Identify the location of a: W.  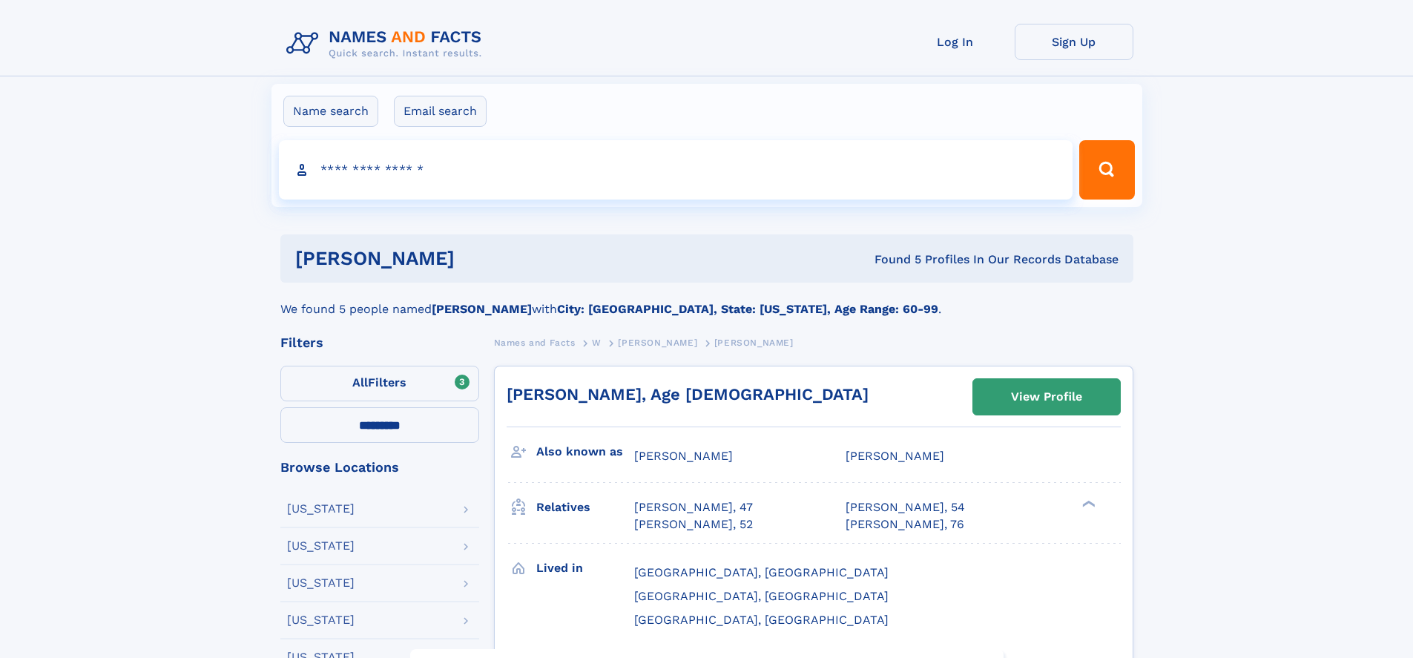
(596, 342).